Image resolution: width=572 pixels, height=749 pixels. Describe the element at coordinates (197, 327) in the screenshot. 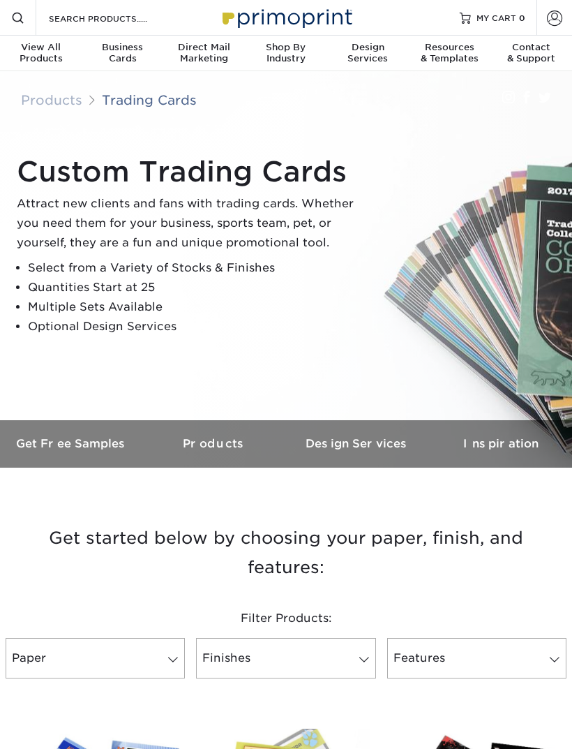

I see `li: Optional Design Services` at that location.